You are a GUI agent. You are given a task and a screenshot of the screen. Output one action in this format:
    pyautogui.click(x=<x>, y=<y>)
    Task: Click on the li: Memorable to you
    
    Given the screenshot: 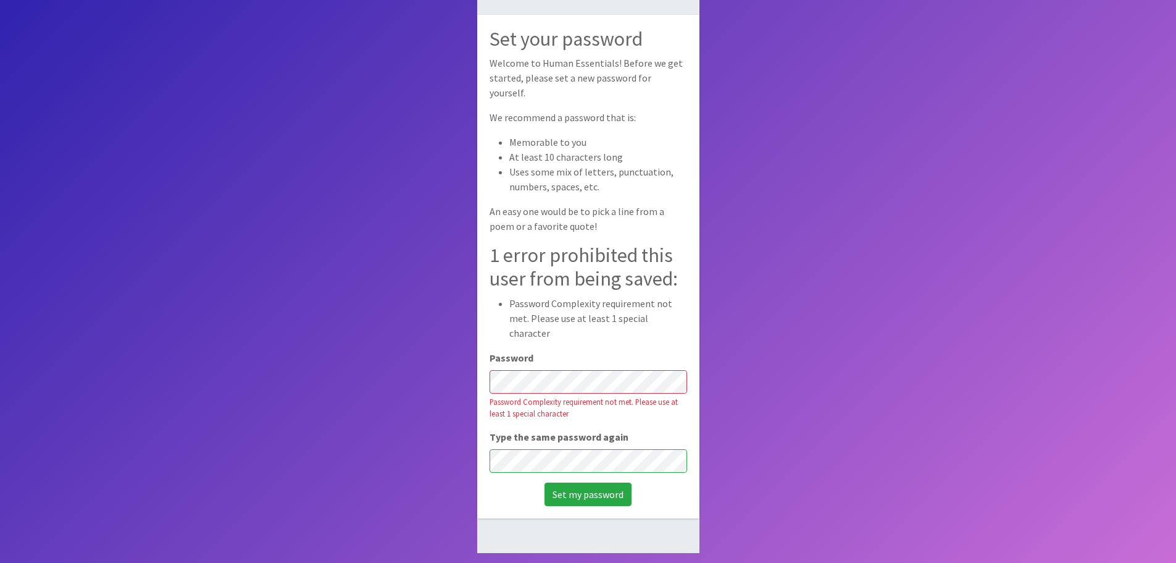 What is the action you would take?
    pyautogui.click(x=598, y=142)
    